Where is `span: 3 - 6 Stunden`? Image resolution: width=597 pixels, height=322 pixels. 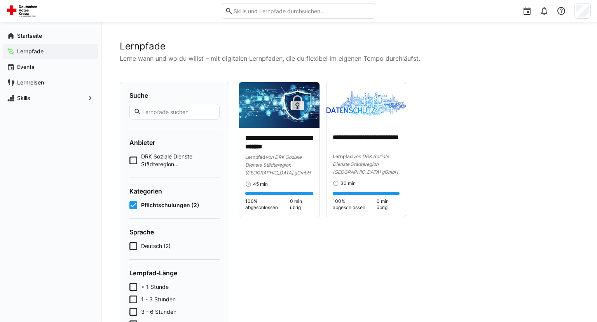 span: 3 - 6 Stunden is located at coordinates (159, 311).